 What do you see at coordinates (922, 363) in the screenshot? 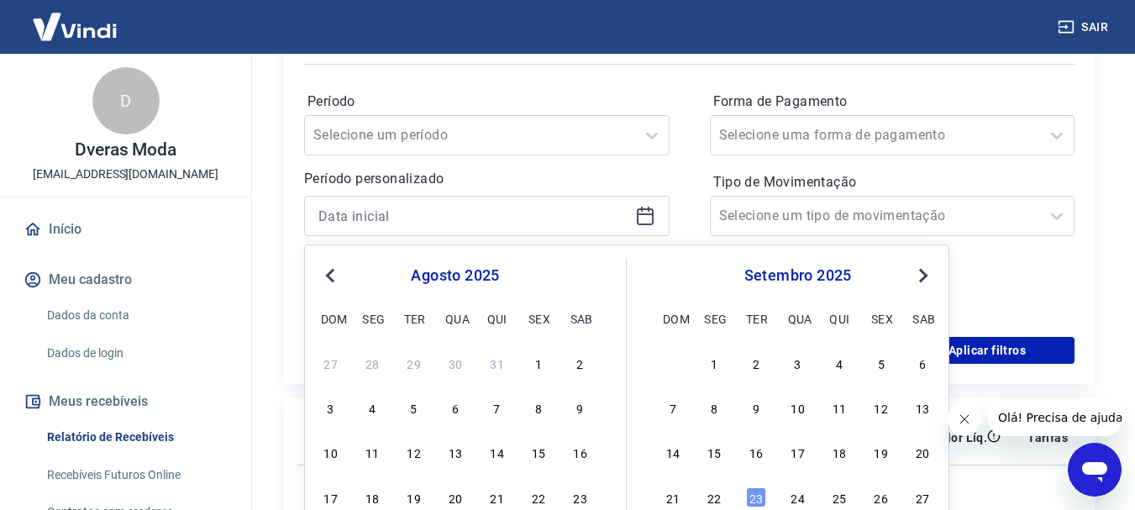
I see `div: Choose sábado, 6 de setembro de 2025` at bounding box center [922, 363].